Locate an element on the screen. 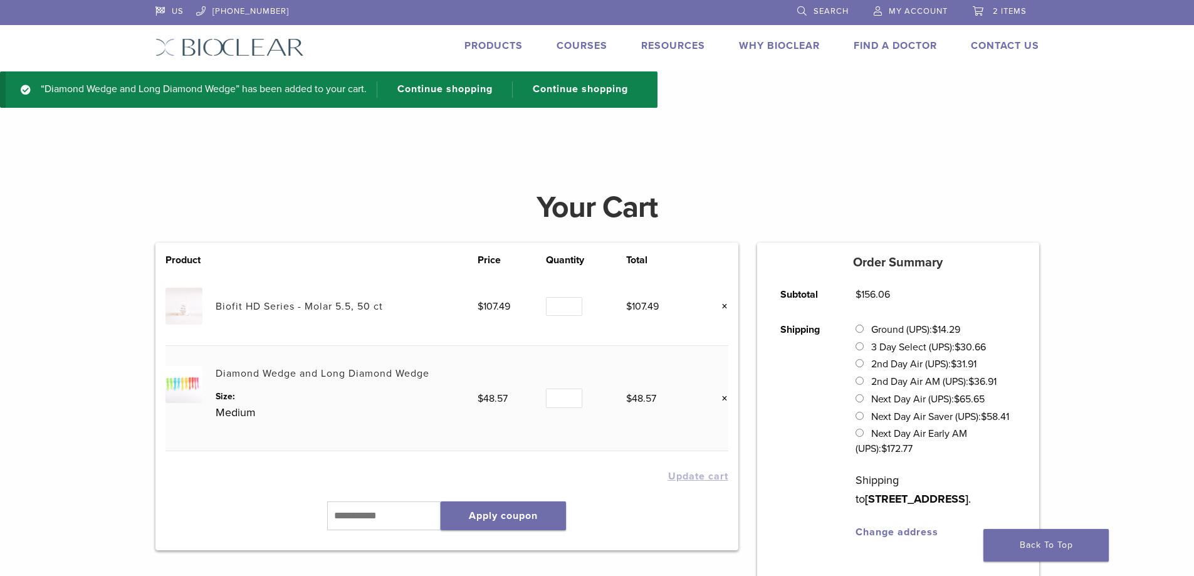 This screenshot has width=1194, height=576. bdi: 31.91 is located at coordinates (963, 364).